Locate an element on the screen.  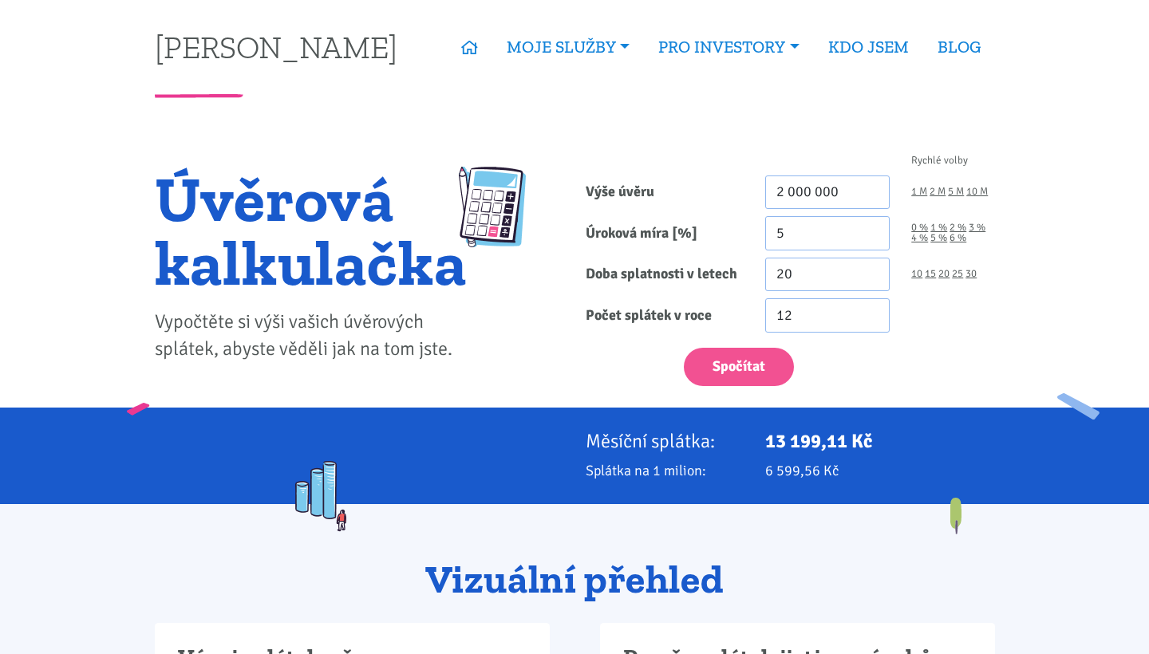
a: 2 M is located at coordinates (938, 192).